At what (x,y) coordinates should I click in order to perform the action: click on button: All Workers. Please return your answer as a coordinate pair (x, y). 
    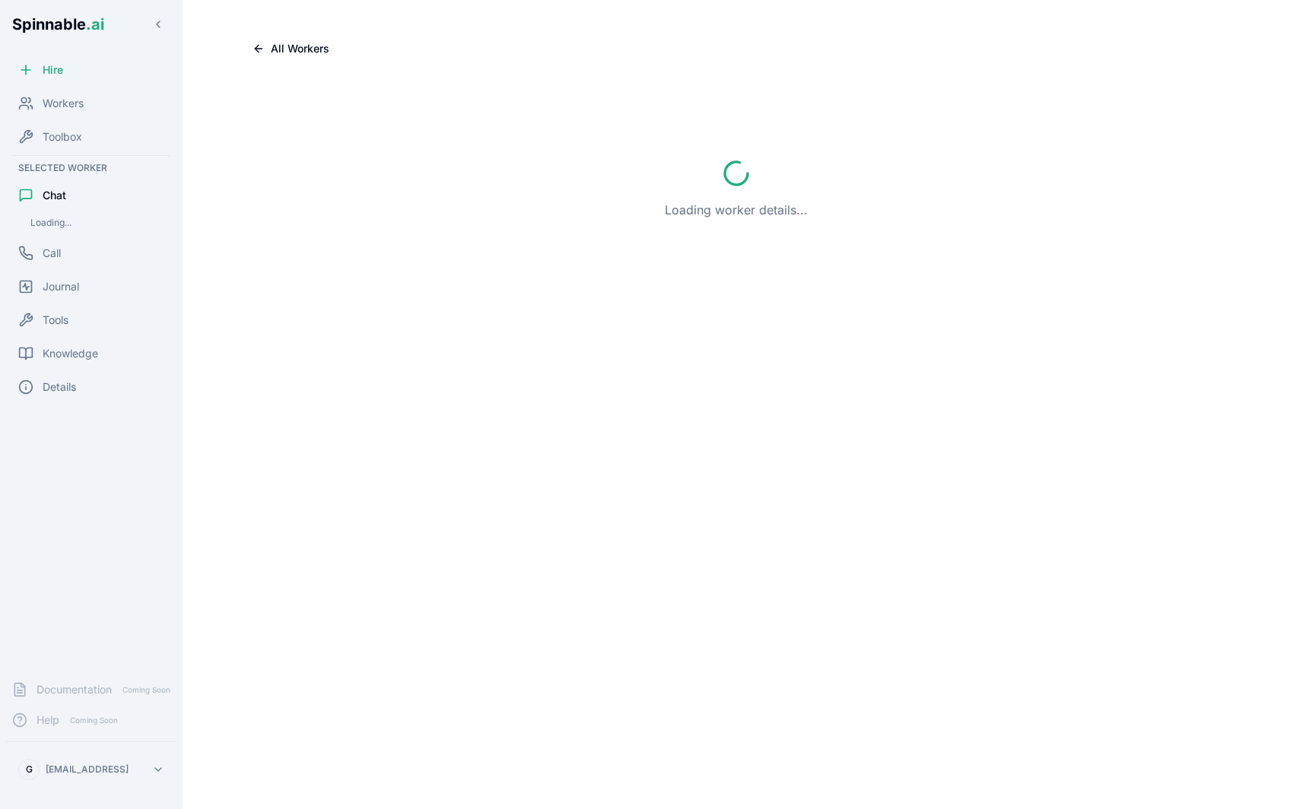
    Looking at the image, I should click on (290, 49).